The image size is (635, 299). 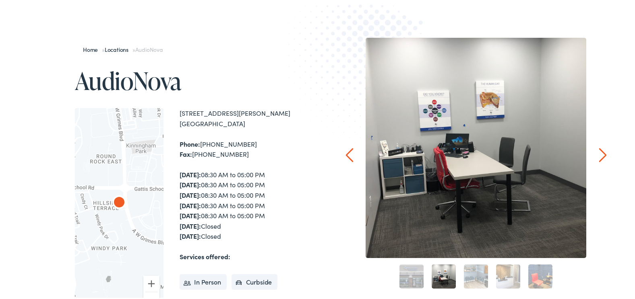 I want to click on a: Prev, so click(x=349, y=154).